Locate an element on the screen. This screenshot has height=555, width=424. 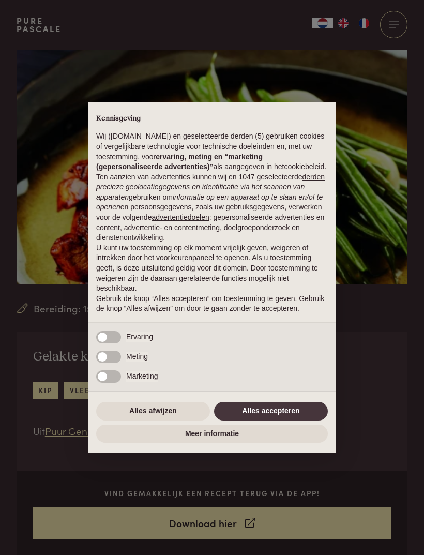
button: advertentiedoelen is located at coordinates (180, 218).